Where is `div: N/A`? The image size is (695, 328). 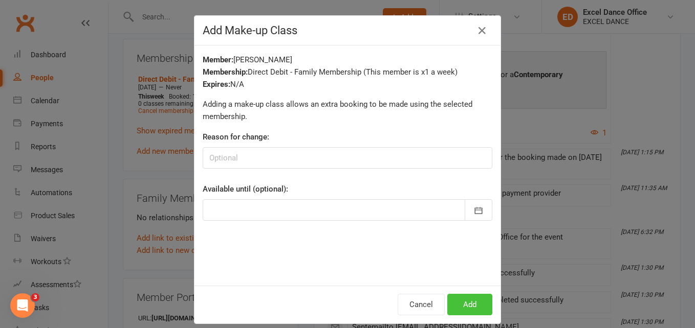 div: N/A is located at coordinates (347, 84).